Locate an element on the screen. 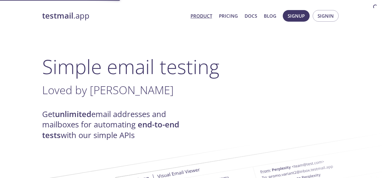  a: Docs is located at coordinates (251, 16).